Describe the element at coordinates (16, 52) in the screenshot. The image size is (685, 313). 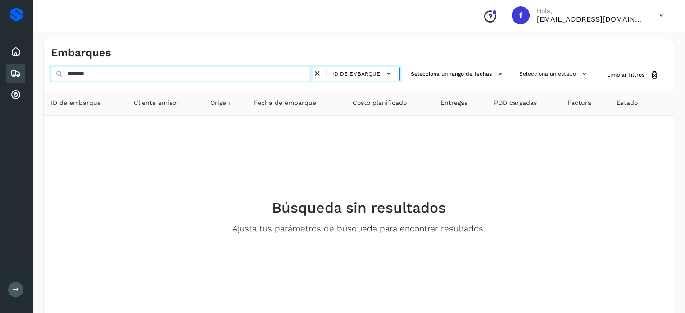
I see `div: Inicio` at that location.